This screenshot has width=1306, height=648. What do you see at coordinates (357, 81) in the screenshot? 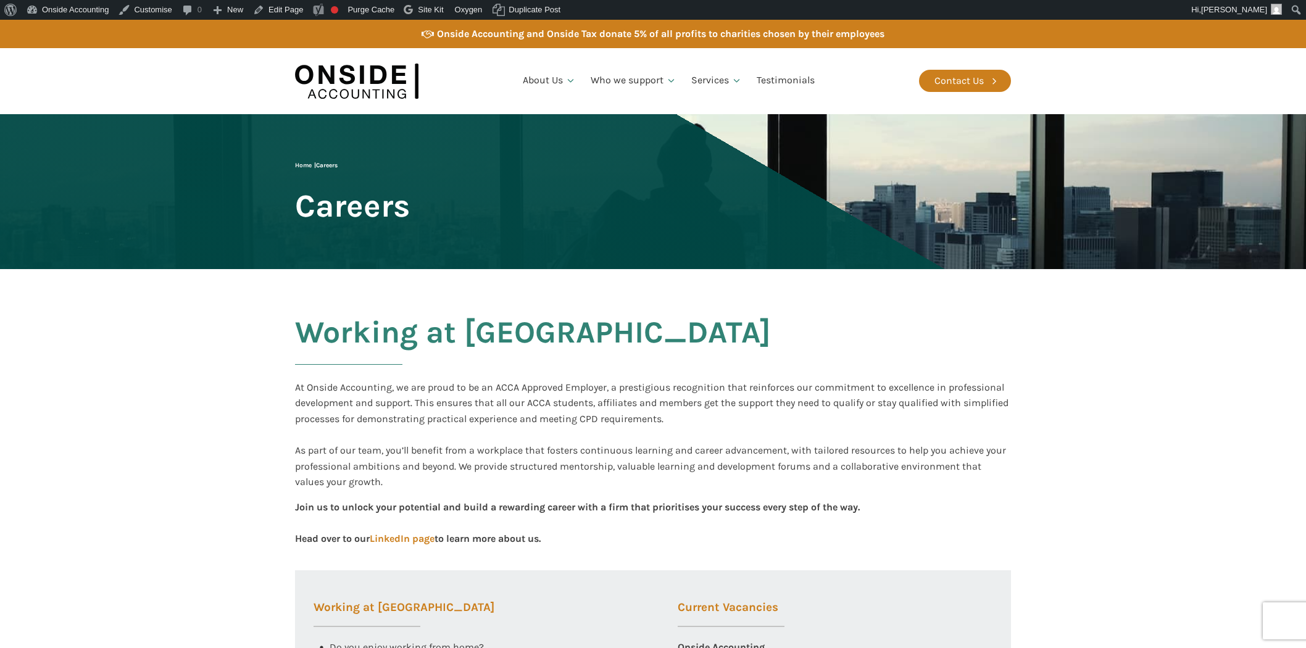
I see `img: Onside Accounting` at bounding box center [357, 81].